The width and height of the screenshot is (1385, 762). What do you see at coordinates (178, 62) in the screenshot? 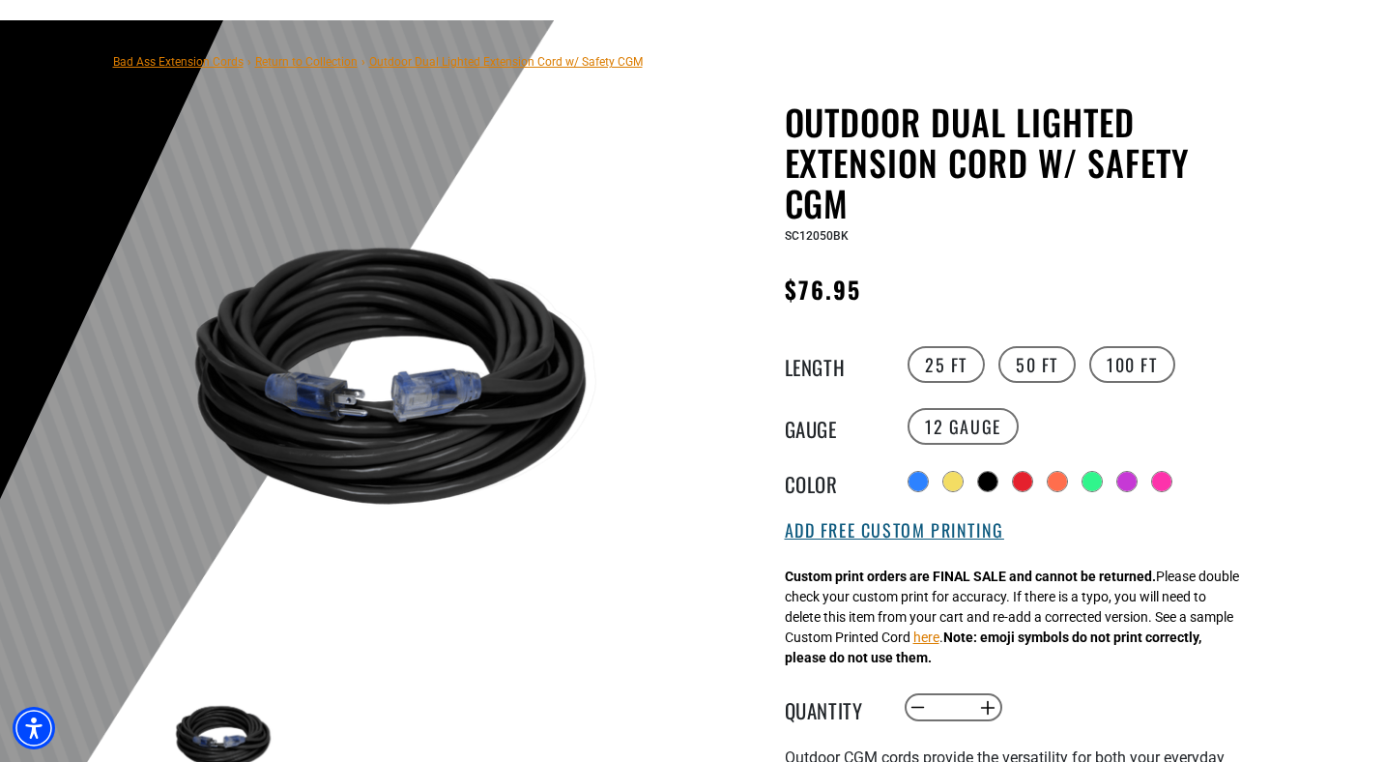
I see `a: Bad Ass Extension Cords` at bounding box center [178, 62].